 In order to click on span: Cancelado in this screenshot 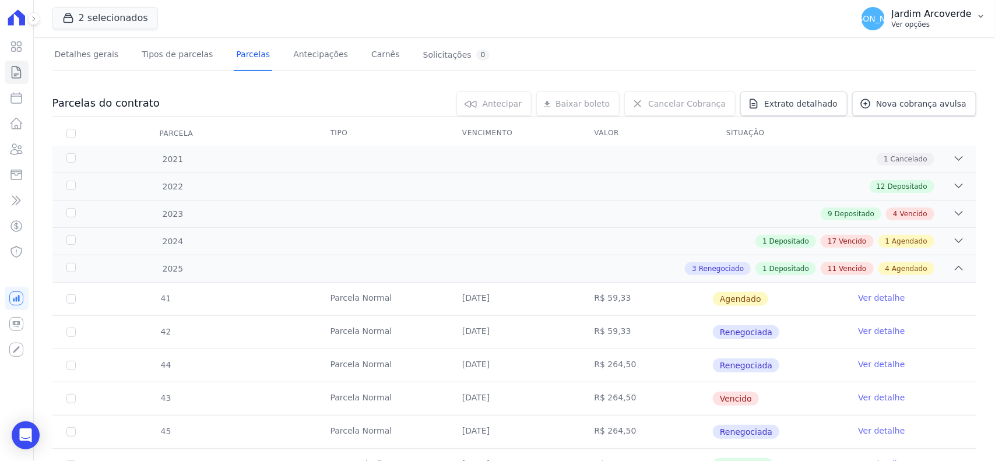, I will do `click(909, 159)`.